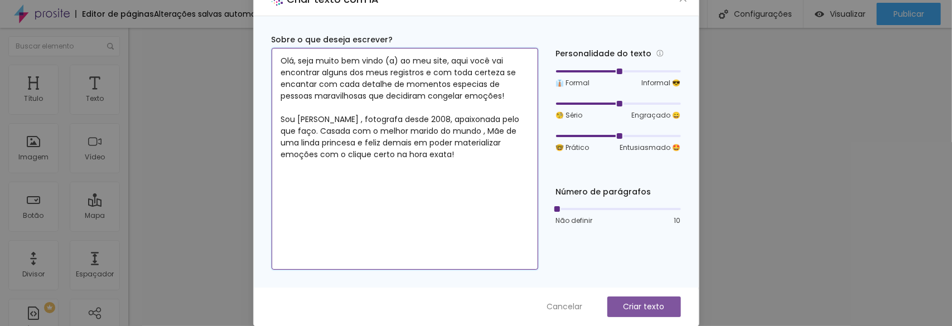 This screenshot has width=952, height=326. What do you see at coordinates (644, 307) in the screenshot?
I see `button: Criar texto` at bounding box center [644, 307].